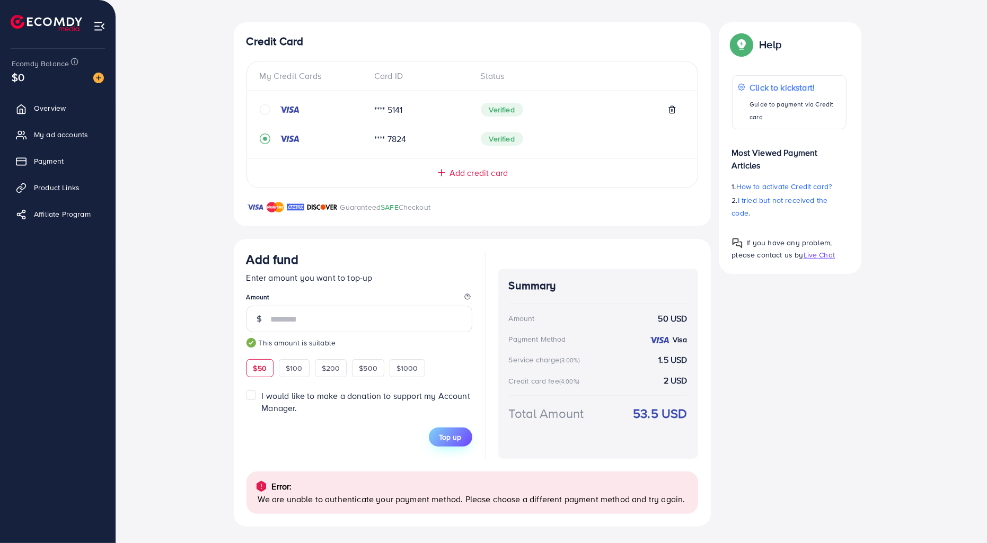 The image size is (987, 543). What do you see at coordinates (46, 23) in the screenshot?
I see `a: logo` at bounding box center [46, 23].